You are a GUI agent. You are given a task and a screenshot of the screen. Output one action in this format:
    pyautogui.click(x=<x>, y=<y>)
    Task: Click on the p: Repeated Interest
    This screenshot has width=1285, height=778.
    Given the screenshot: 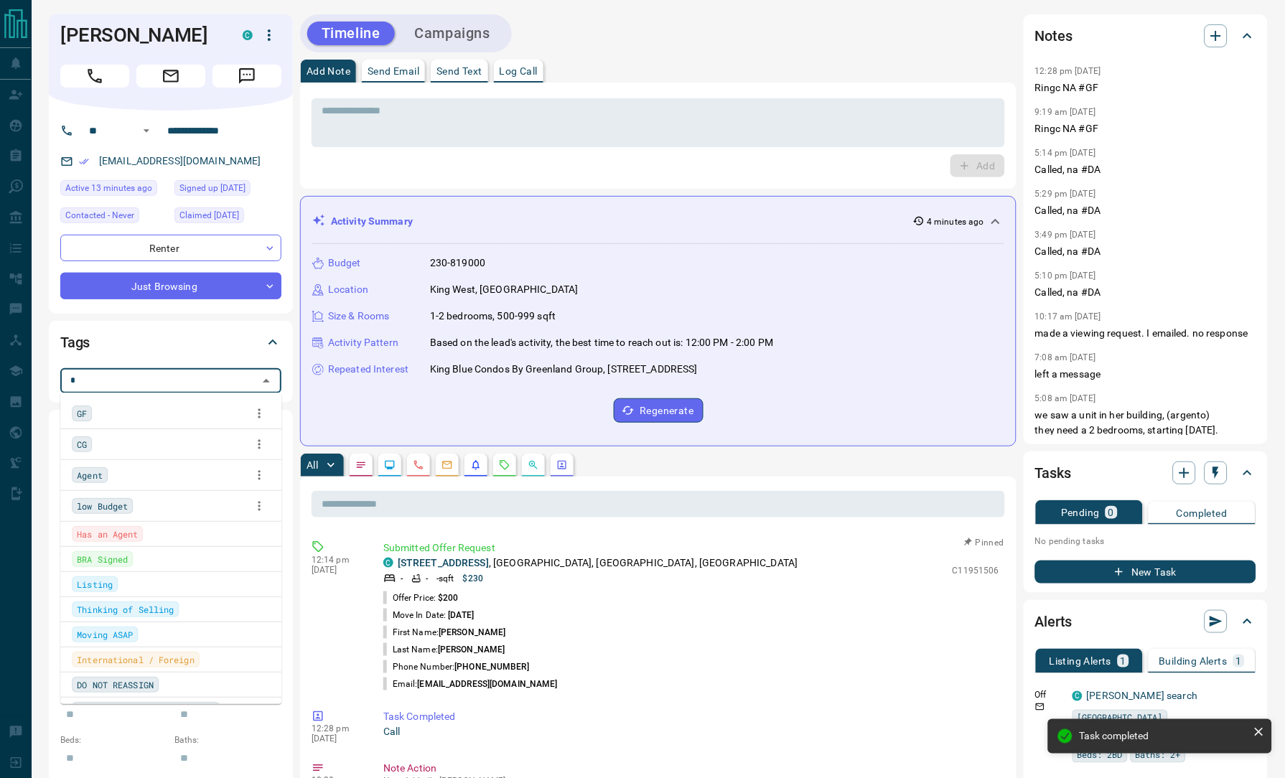 What is the action you would take?
    pyautogui.click(x=368, y=369)
    